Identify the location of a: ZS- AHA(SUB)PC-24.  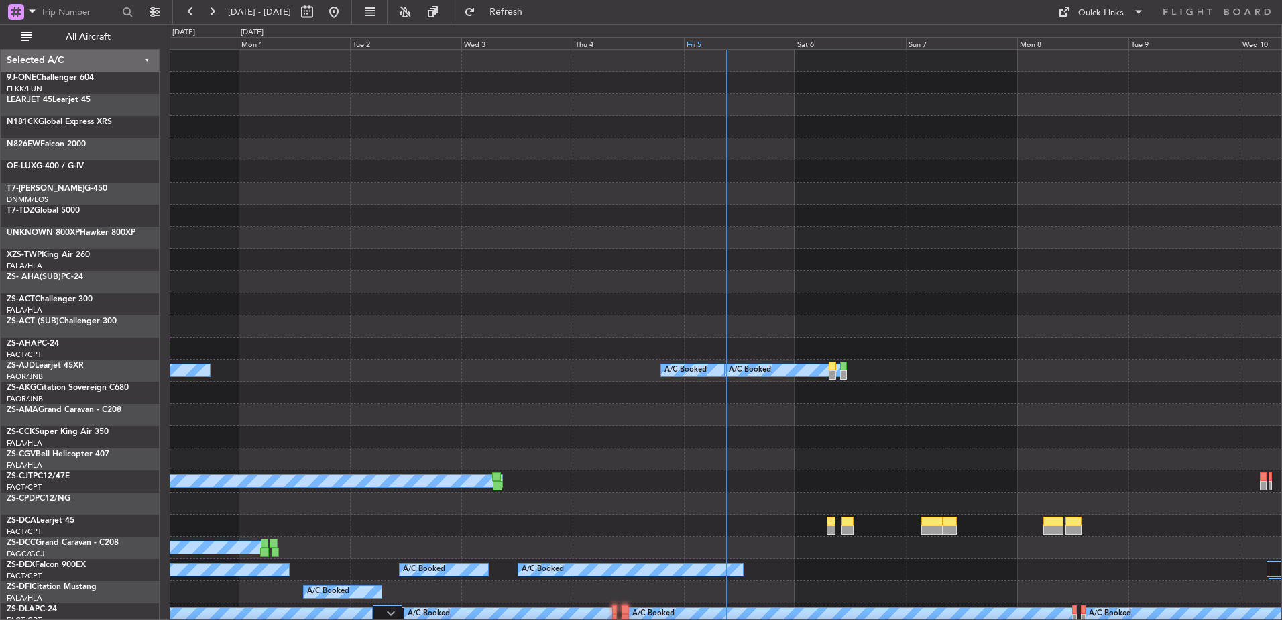
(45, 277).